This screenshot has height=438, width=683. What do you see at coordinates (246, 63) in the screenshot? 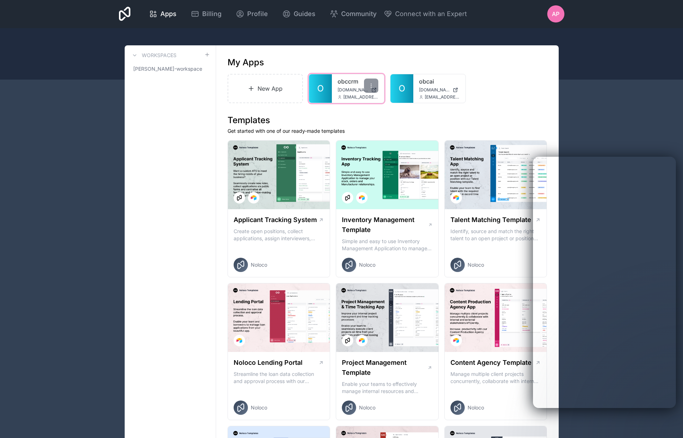
I see `h1: My Apps` at bounding box center [246, 63].